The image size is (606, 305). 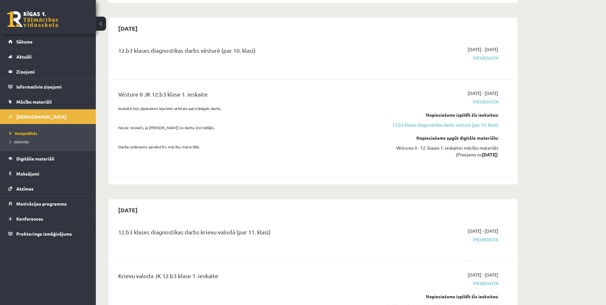 What do you see at coordinates (49, 141) in the screenshot?
I see `a: Izlabotās` at bounding box center [49, 141].